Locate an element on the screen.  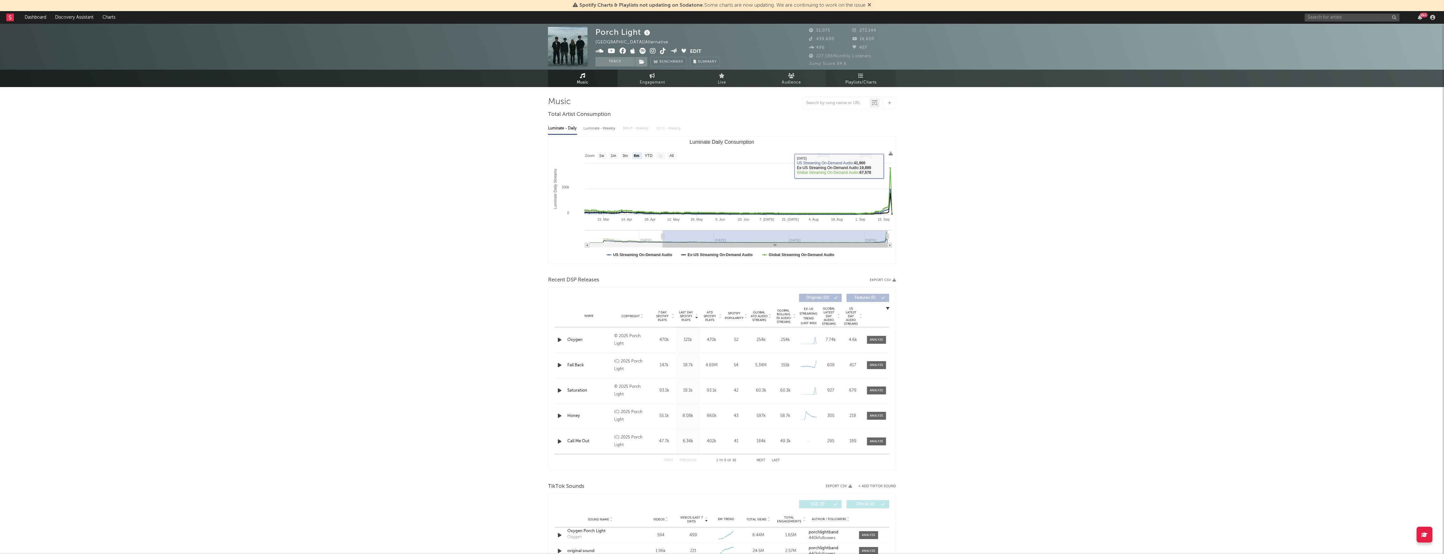
div: 8.44M is located at coordinates (759, 535).